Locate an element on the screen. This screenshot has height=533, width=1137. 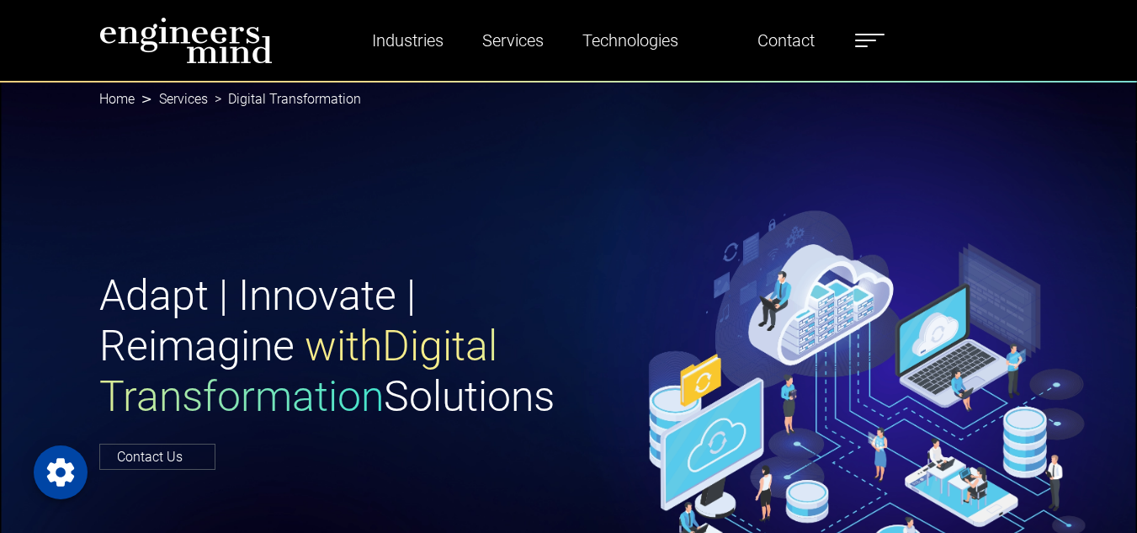
a: Contact Us is located at coordinates (157, 456).